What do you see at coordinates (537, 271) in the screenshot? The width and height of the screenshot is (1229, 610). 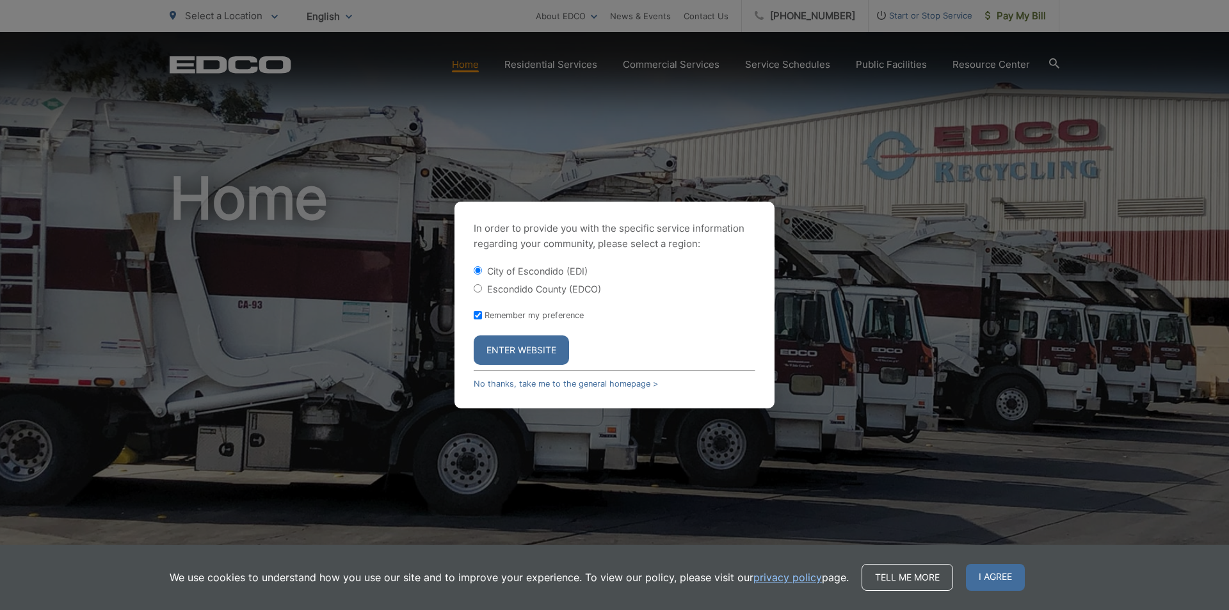 I see `label: City of Escondido (EDI)` at bounding box center [537, 271].